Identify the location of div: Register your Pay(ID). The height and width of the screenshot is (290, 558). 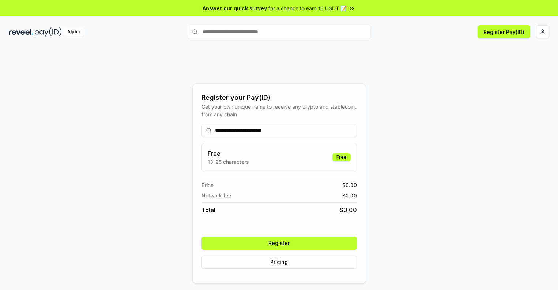
(279, 98).